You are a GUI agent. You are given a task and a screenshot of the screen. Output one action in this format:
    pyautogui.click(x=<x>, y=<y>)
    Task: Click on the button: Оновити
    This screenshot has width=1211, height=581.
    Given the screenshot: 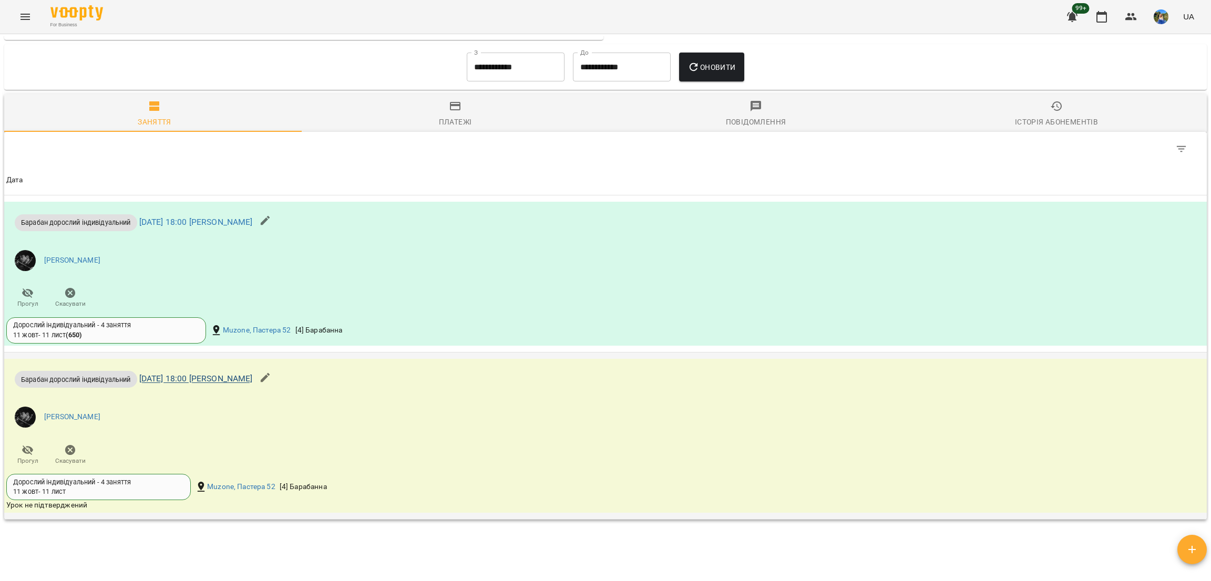 What is the action you would take?
    pyautogui.click(x=711, y=67)
    